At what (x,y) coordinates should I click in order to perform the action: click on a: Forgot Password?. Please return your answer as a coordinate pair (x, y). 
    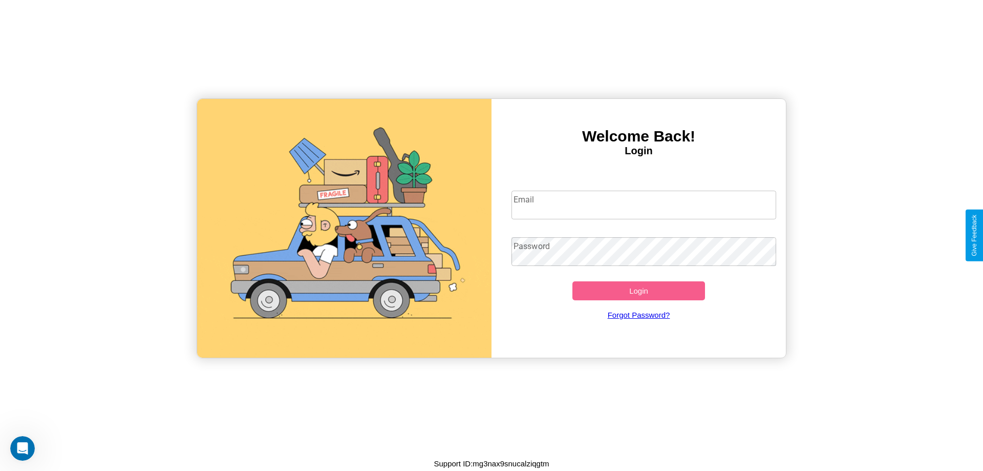
    Looking at the image, I should click on (639, 314).